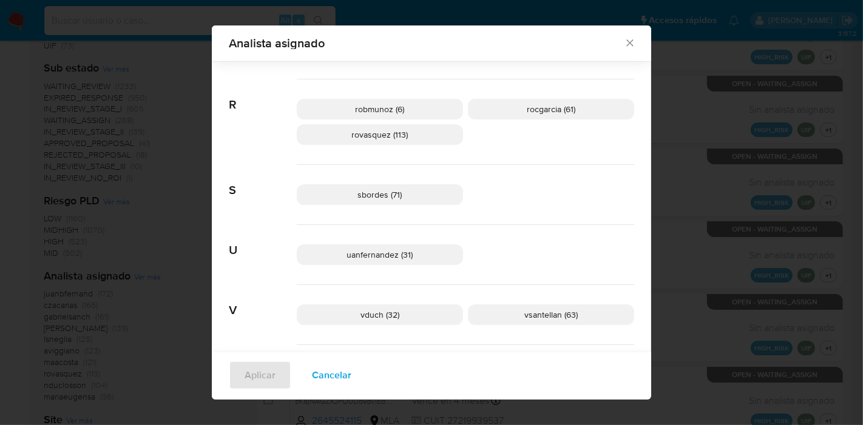 The image size is (863, 425). I want to click on button: Cerrar, so click(629, 42).